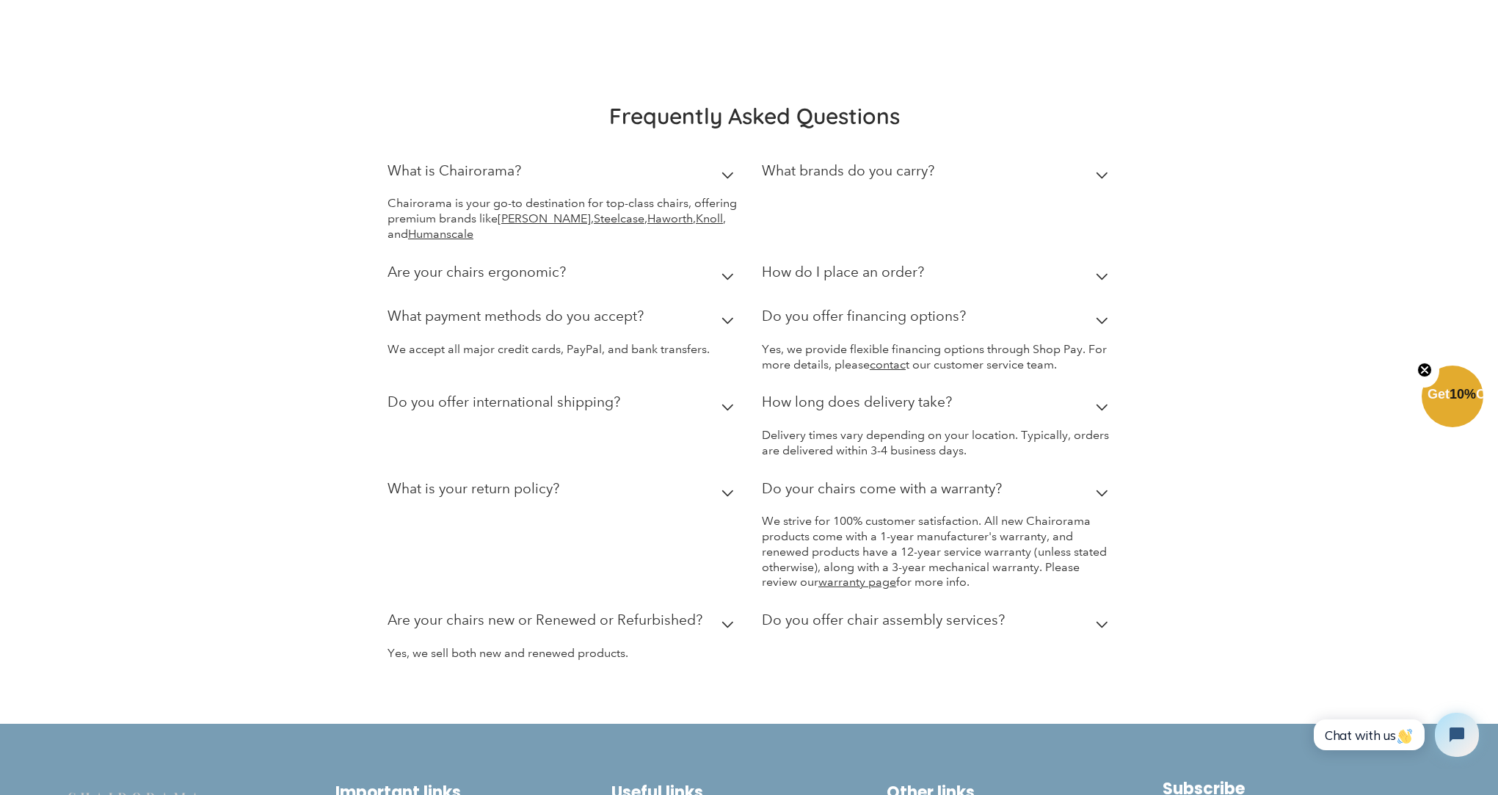 This screenshot has width=1498, height=795. What do you see at coordinates (887, 364) in the screenshot?
I see `a: contac` at bounding box center [887, 364].